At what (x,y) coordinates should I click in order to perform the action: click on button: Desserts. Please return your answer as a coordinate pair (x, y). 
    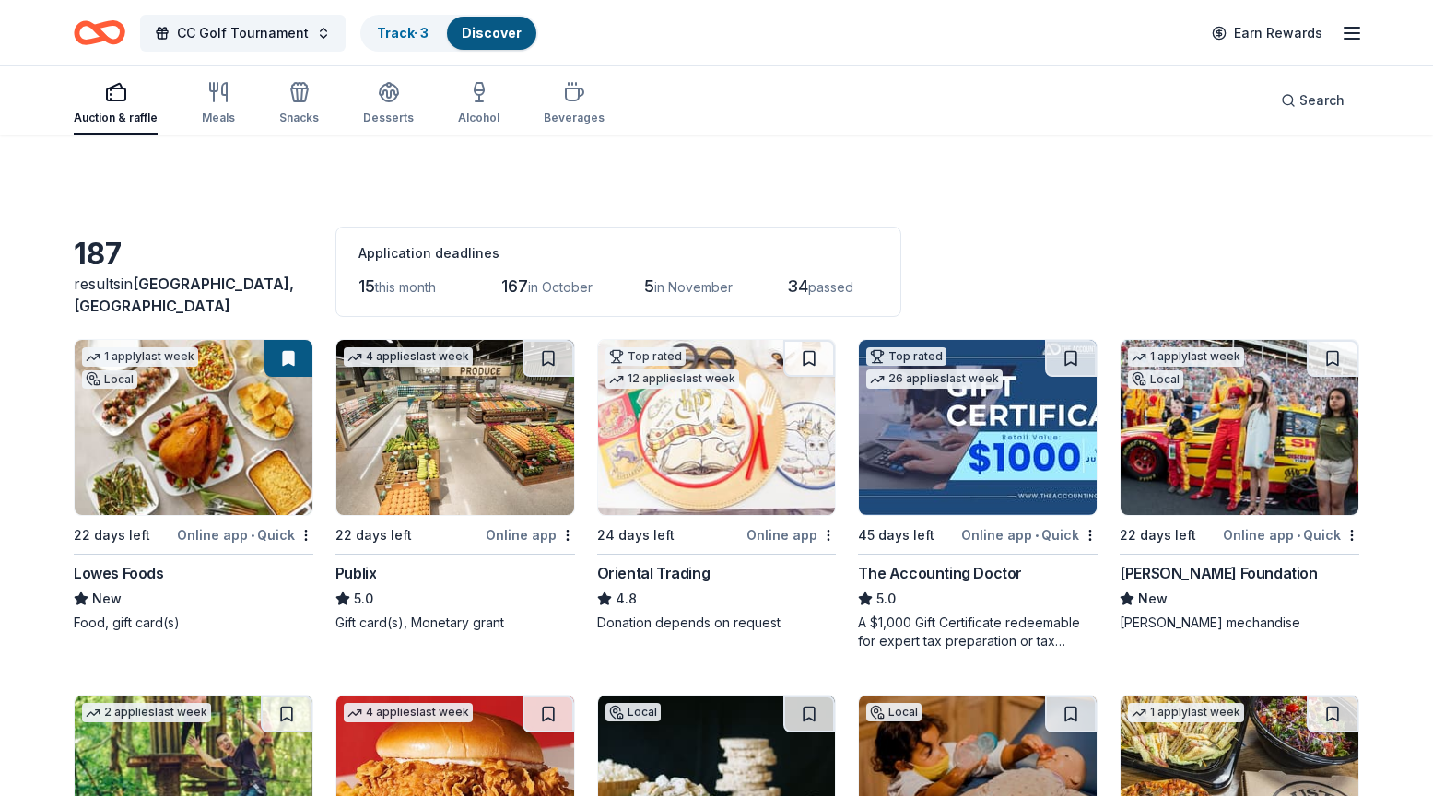
    Looking at the image, I should click on (388, 104).